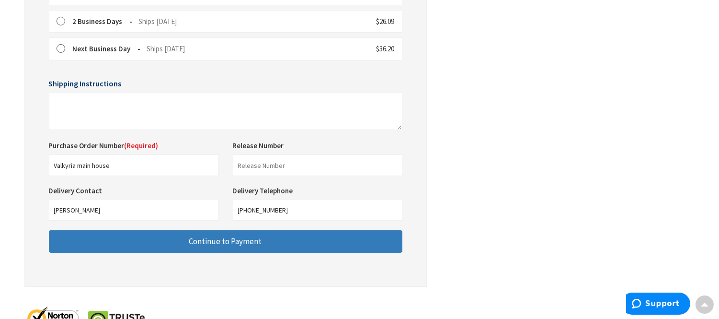 The width and height of the screenshot is (719, 319). What do you see at coordinates (85, 83) in the screenshot?
I see `span: Shipping Instructions` at bounding box center [85, 83].